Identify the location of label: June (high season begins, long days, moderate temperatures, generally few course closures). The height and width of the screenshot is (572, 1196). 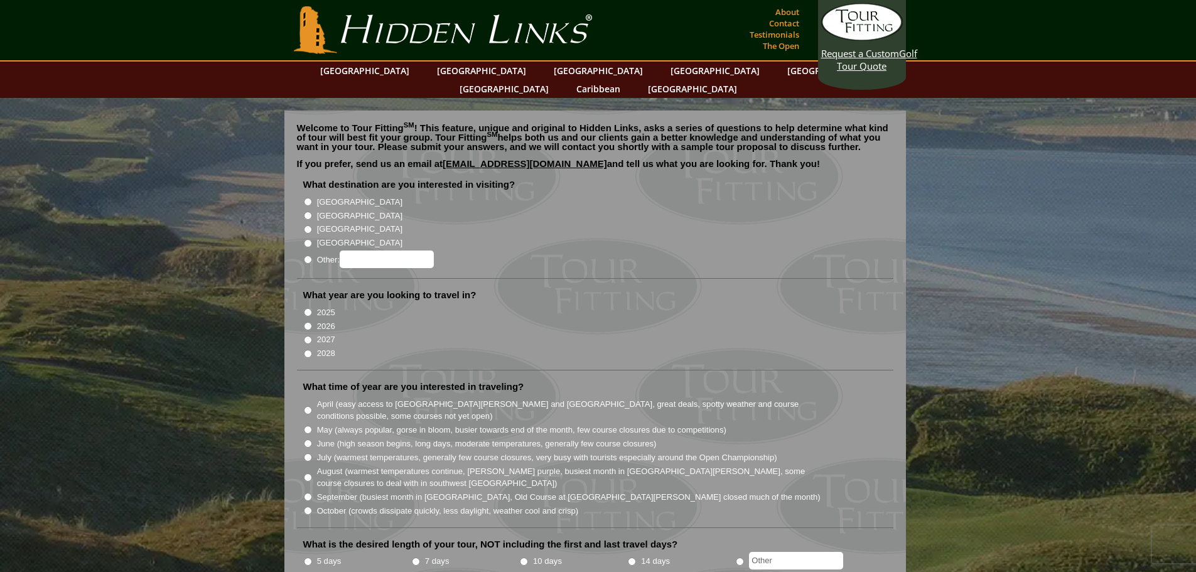
(487, 444).